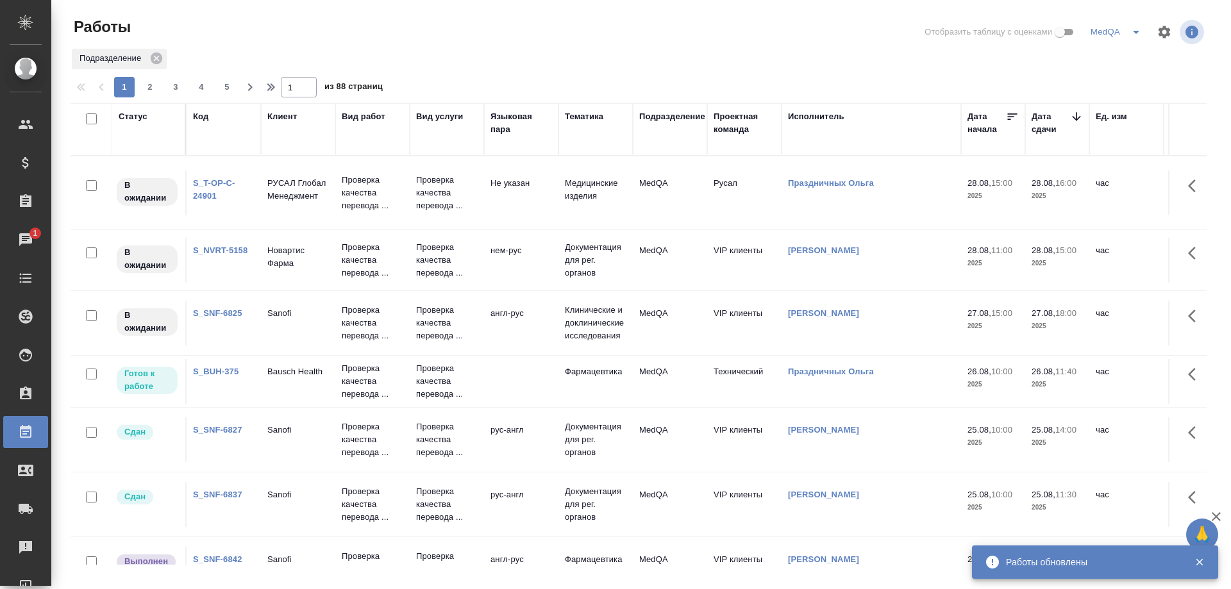  I want to click on button: 4, so click(201, 87).